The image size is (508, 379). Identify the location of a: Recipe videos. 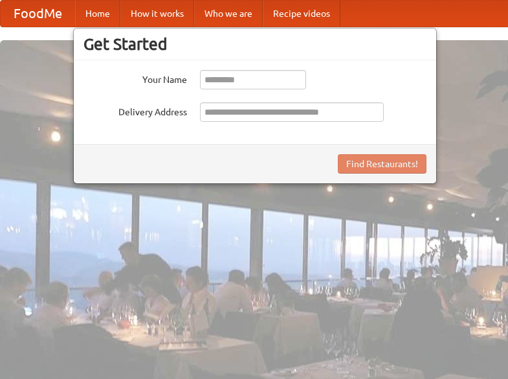
(302, 14).